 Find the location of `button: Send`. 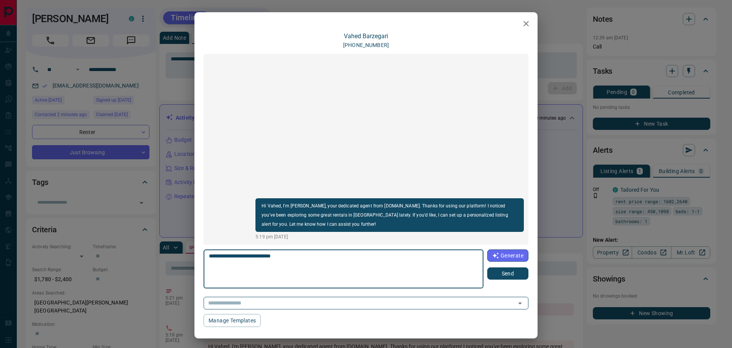

button: Send is located at coordinates (508, 273).